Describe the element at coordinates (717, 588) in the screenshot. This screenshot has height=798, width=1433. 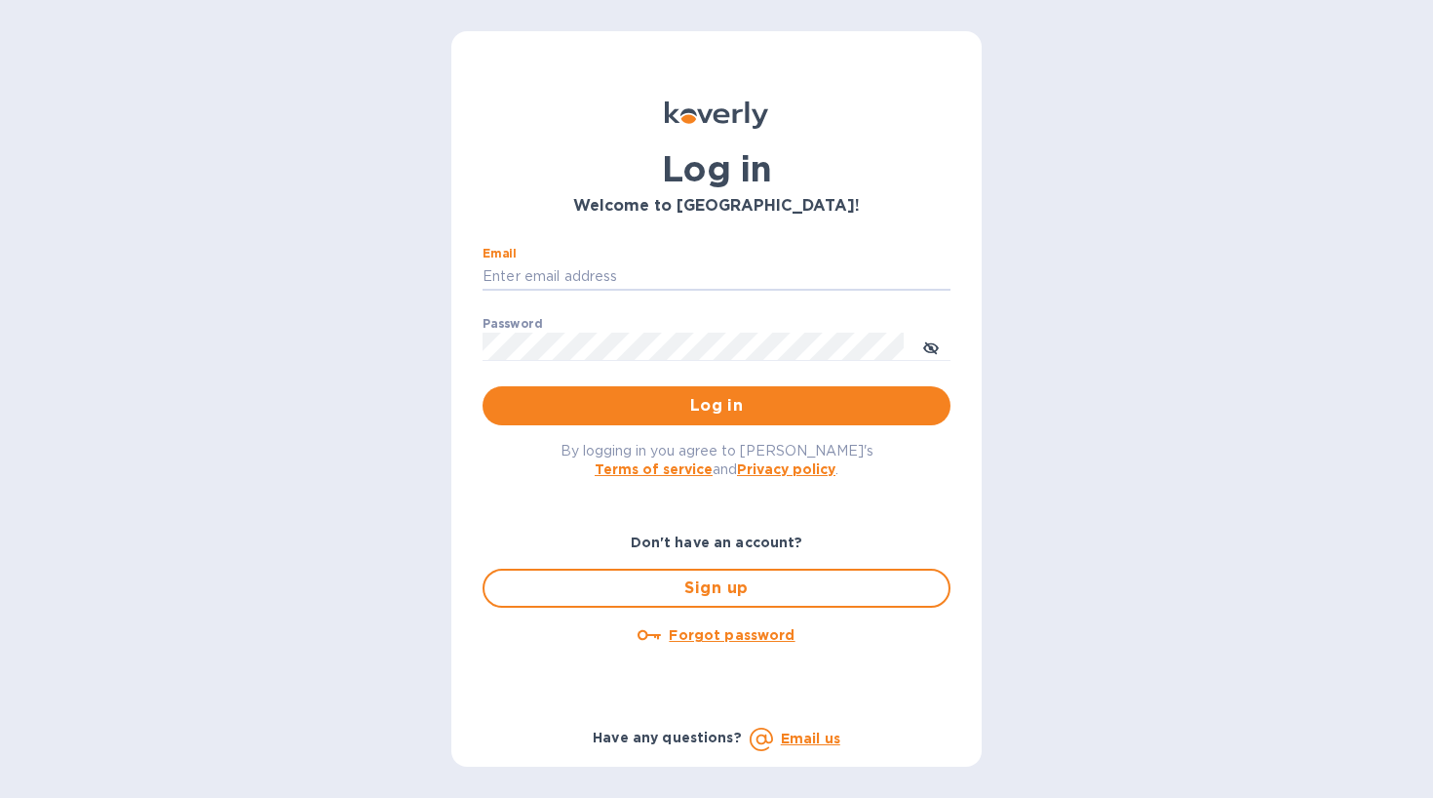
I see `button: Sign up` at that location.